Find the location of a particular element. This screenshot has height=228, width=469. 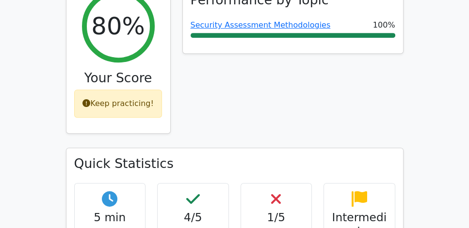

span: 100% is located at coordinates (384, 25).